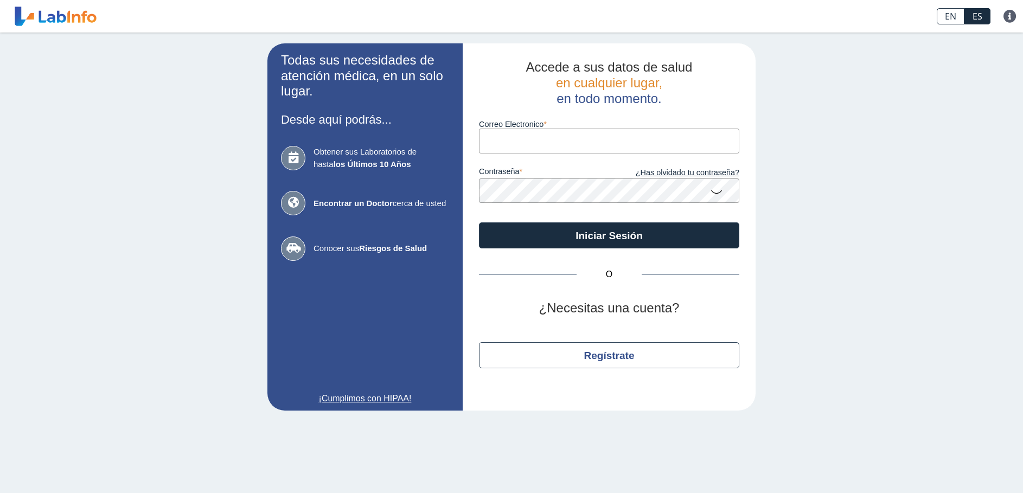 This screenshot has height=493, width=1023. What do you see at coordinates (950, 16) in the screenshot?
I see `a: EN` at bounding box center [950, 16].